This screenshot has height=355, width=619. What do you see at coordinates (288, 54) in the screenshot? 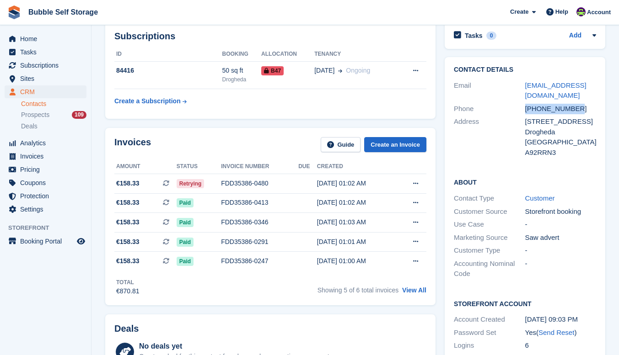
I see `th: Allocation` at bounding box center [288, 54].